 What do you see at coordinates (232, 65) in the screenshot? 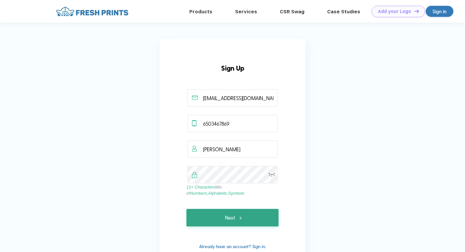
I see `label: Sign Up` at bounding box center [232, 65].